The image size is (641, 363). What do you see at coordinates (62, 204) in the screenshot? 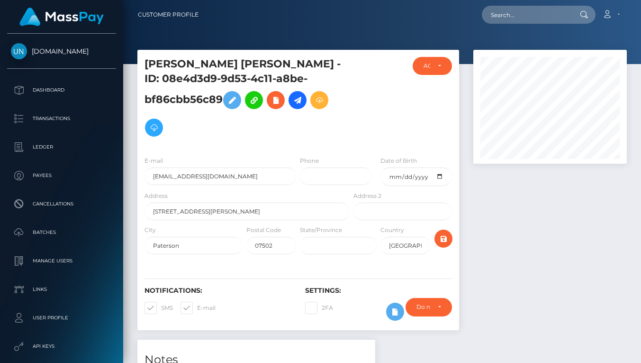
I see `a: Cancellations` at bounding box center [62, 204].